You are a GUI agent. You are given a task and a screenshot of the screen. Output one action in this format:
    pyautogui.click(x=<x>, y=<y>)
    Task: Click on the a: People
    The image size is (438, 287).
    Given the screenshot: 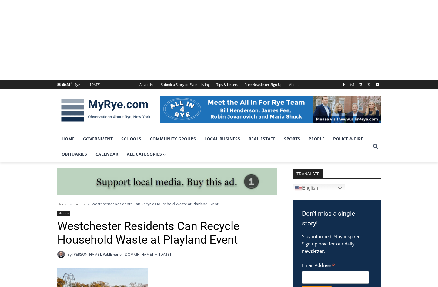 What is the action you would take?
    pyautogui.click(x=317, y=139)
    